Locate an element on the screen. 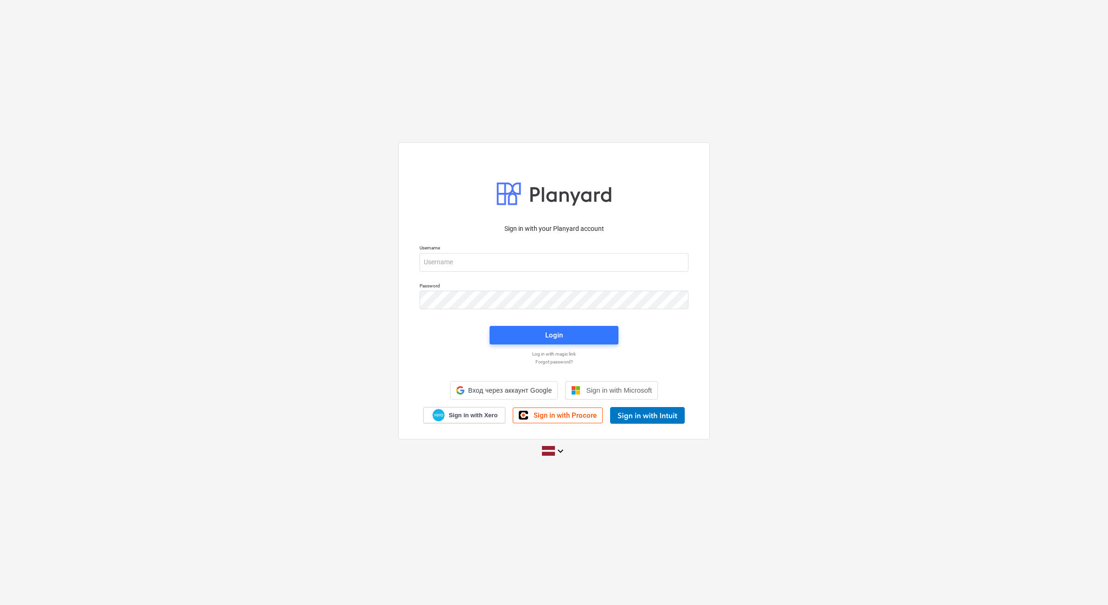 The width and height of the screenshot is (1108, 605). a: Sign in with Procore is located at coordinates (558, 415).